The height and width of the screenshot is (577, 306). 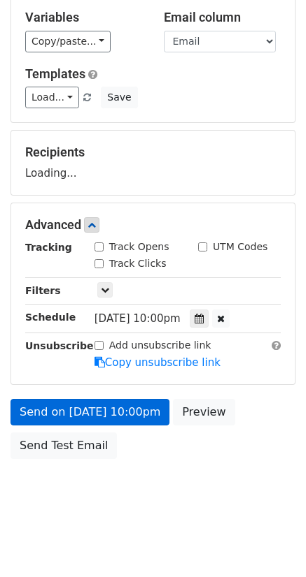 What do you see at coordinates (157, 363) in the screenshot?
I see `a: Copy unsubscribe link` at bounding box center [157, 363].